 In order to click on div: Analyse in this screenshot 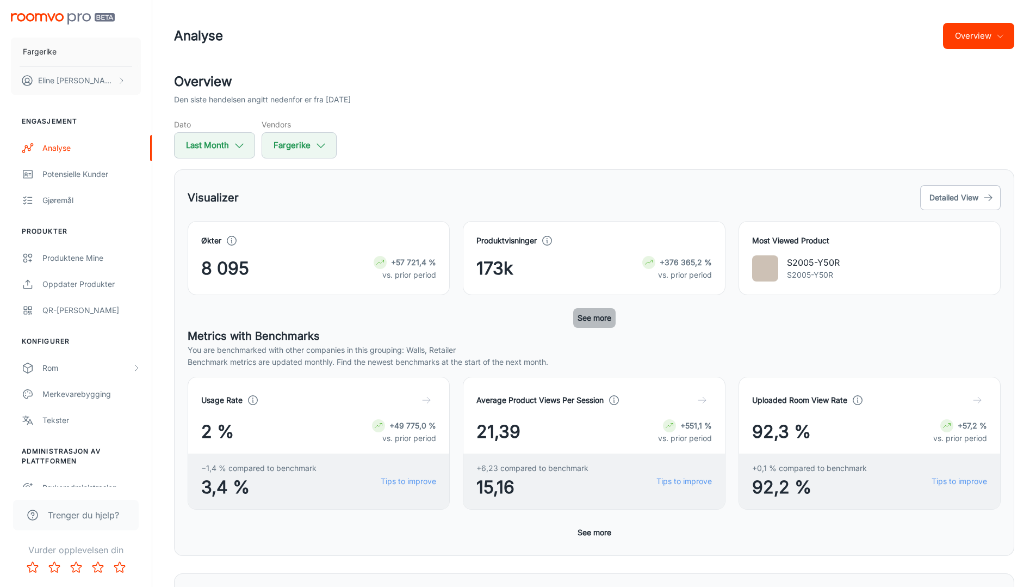, I will do `click(91, 148)`.